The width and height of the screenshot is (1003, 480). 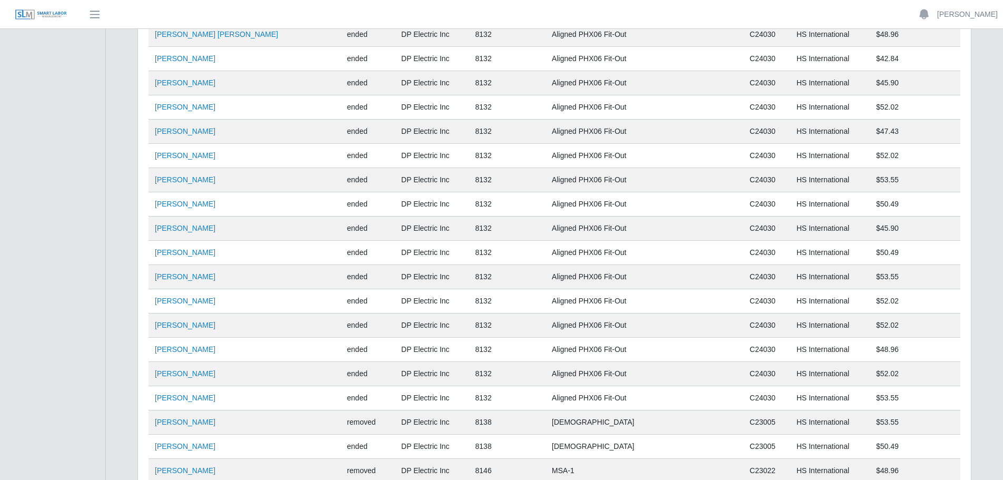 I want to click on td: $48.96, so click(x=915, y=35).